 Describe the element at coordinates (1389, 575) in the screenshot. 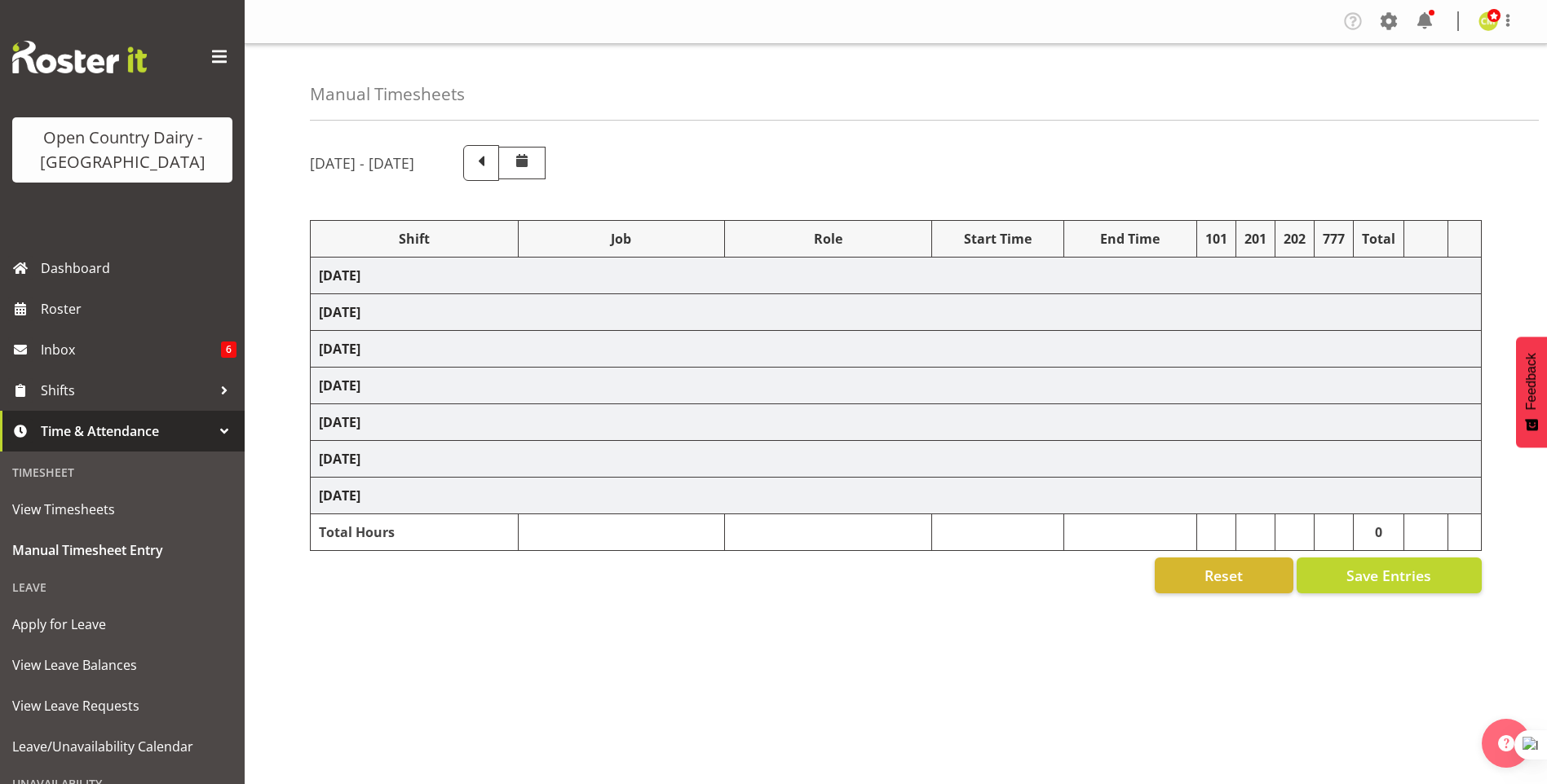

I see `span: Save Entries` at that location.